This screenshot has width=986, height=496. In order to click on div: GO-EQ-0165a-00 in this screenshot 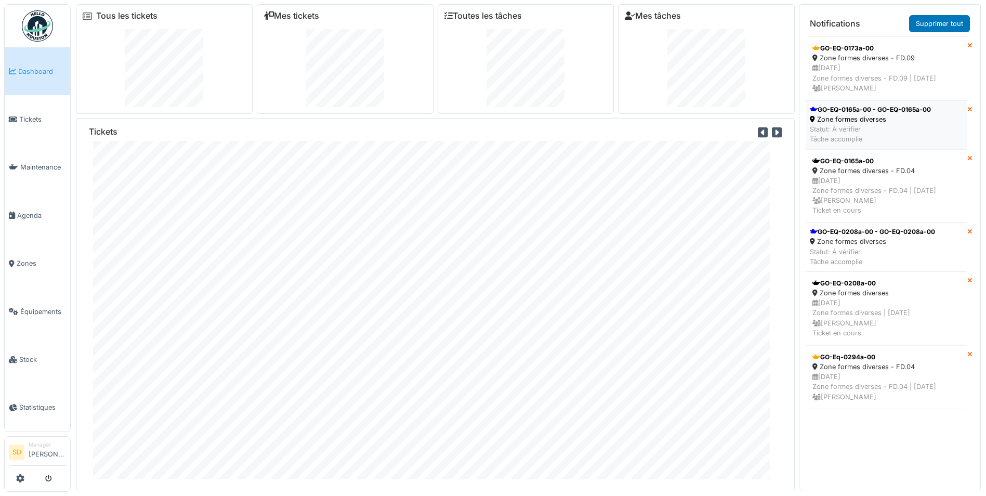, I will do `click(887, 161)`.